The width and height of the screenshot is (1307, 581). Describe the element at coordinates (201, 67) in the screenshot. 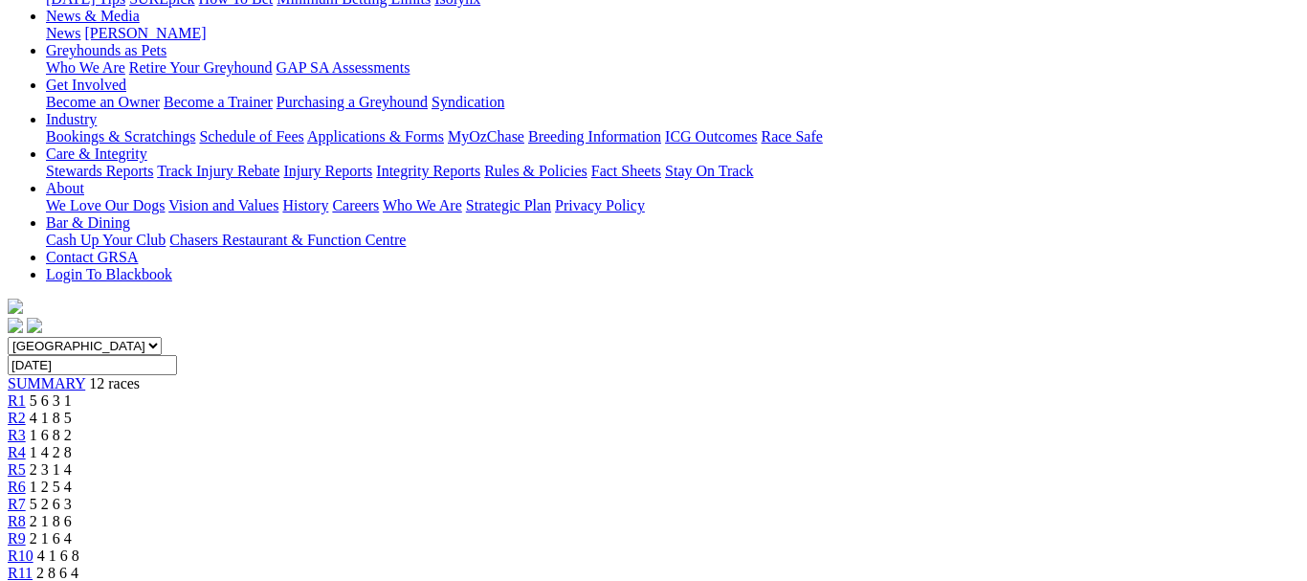

I see `a: Retire Your Greyhound` at that location.